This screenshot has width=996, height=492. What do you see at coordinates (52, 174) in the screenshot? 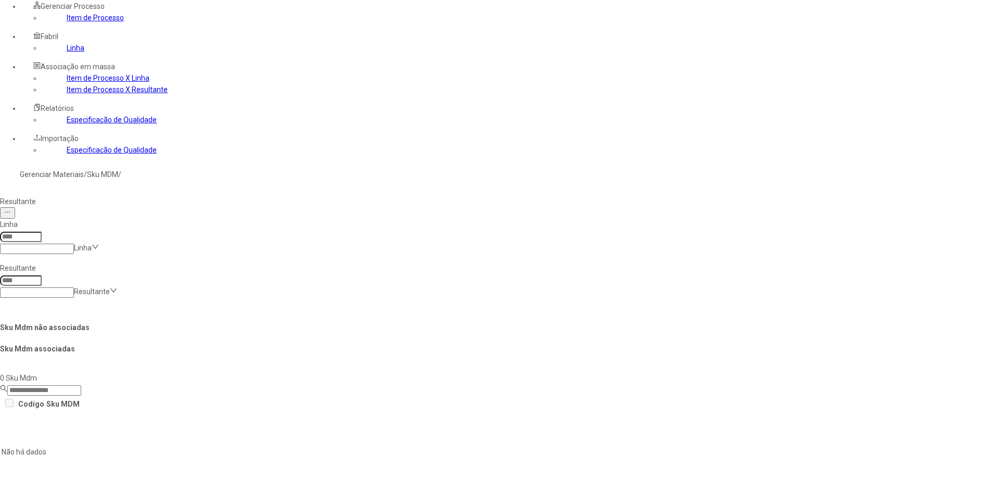
I see `a: Gerenciar Materiais` at bounding box center [52, 174].